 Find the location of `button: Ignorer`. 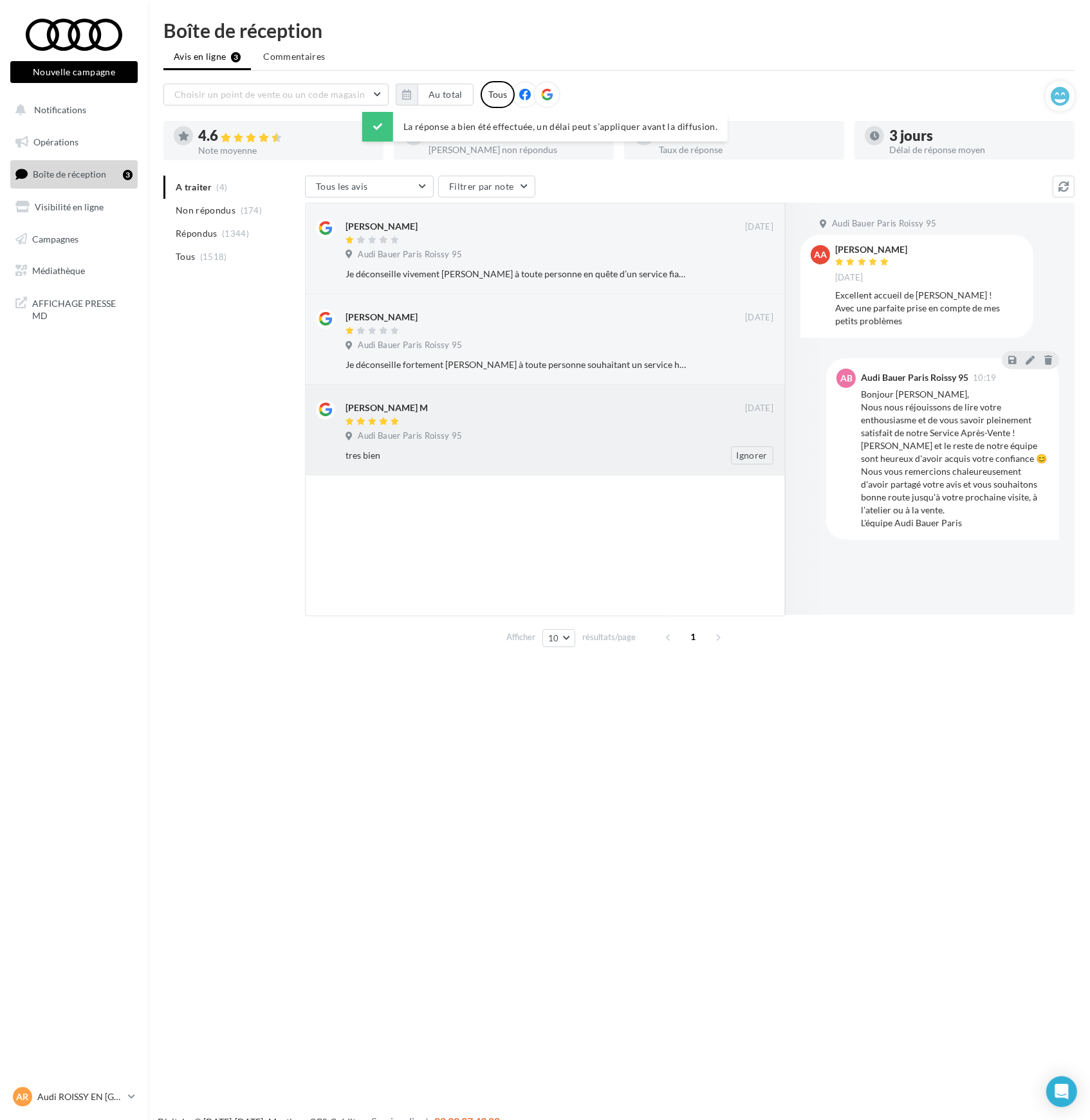

button: Ignorer is located at coordinates (752, 456).